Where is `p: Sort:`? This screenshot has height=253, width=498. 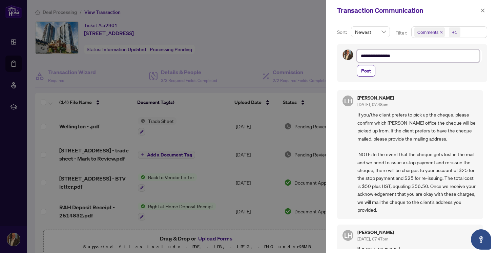
p: Sort: is located at coordinates (342, 32).